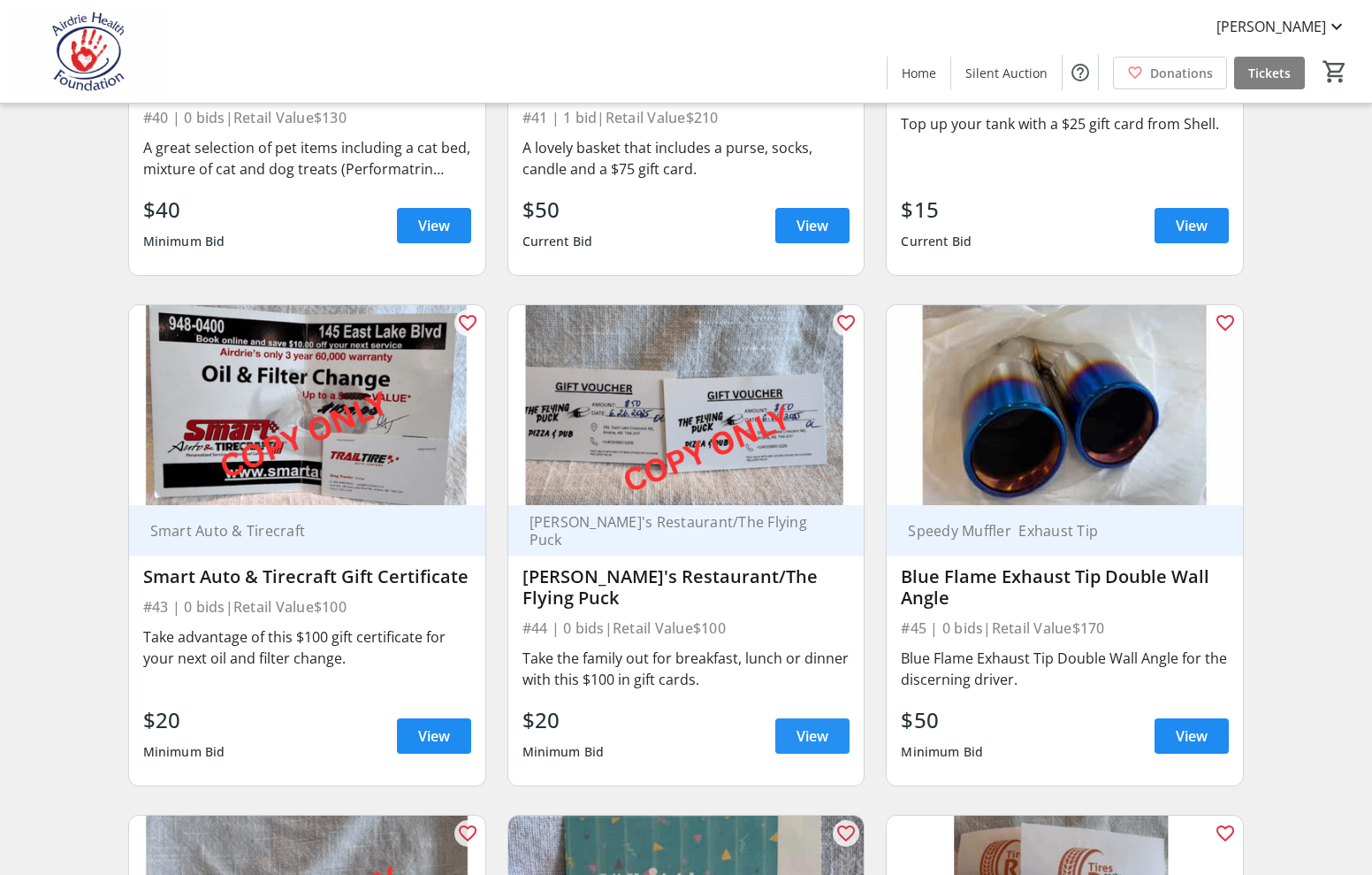 This screenshot has width=1372, height=875. I want to click on a: Silent Auction, so click(1006, 73).